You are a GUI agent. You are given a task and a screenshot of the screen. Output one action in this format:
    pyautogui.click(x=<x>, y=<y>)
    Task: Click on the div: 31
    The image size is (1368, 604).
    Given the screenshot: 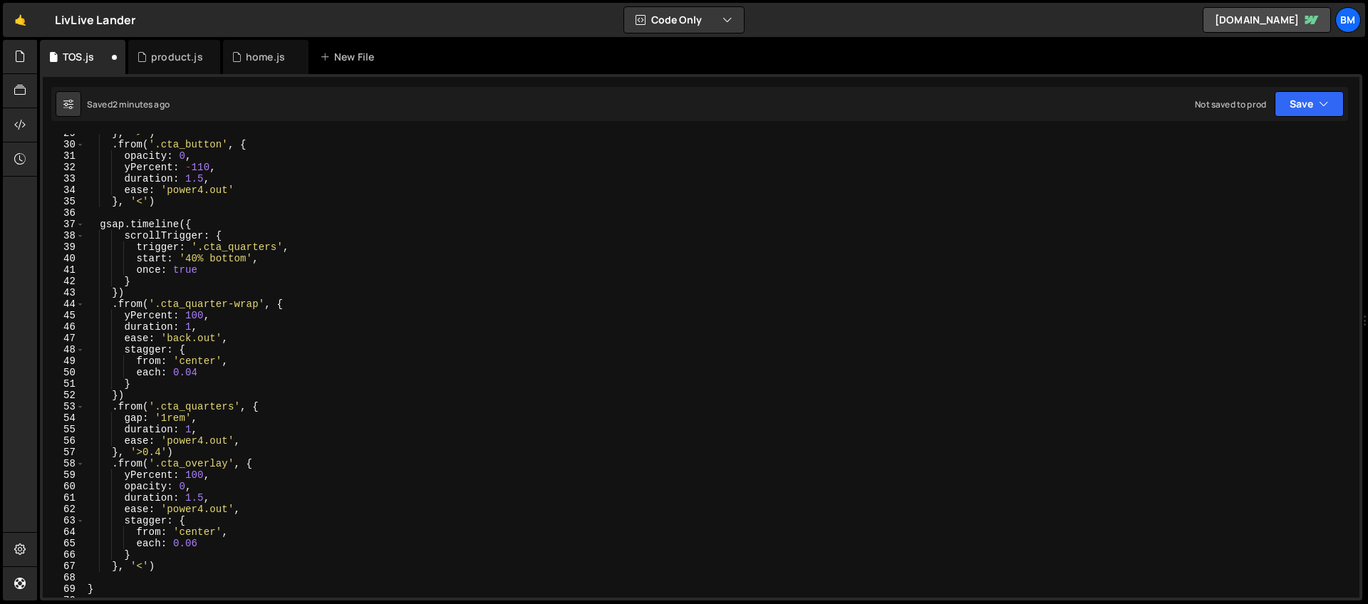 What is the action you would take?
    pyautogui.click(x=63, y=156)
    